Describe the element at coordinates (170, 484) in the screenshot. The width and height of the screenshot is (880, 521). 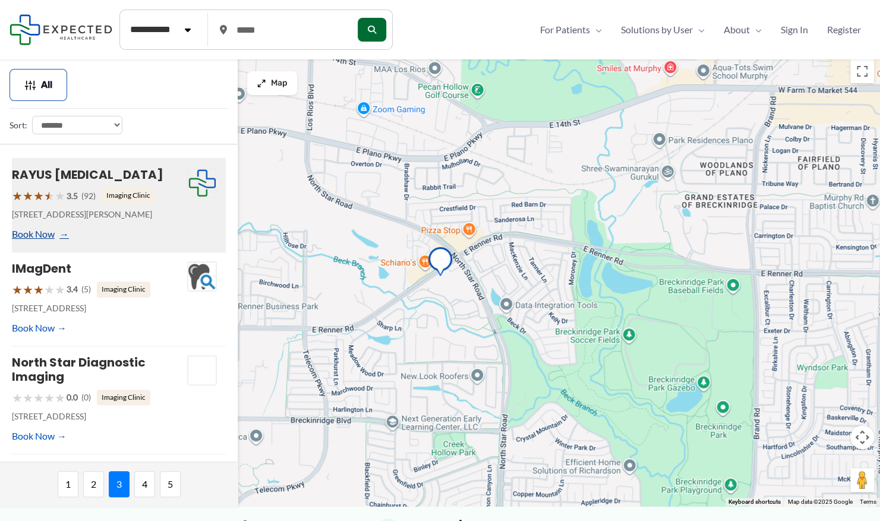
I see `span: 5` at that location.